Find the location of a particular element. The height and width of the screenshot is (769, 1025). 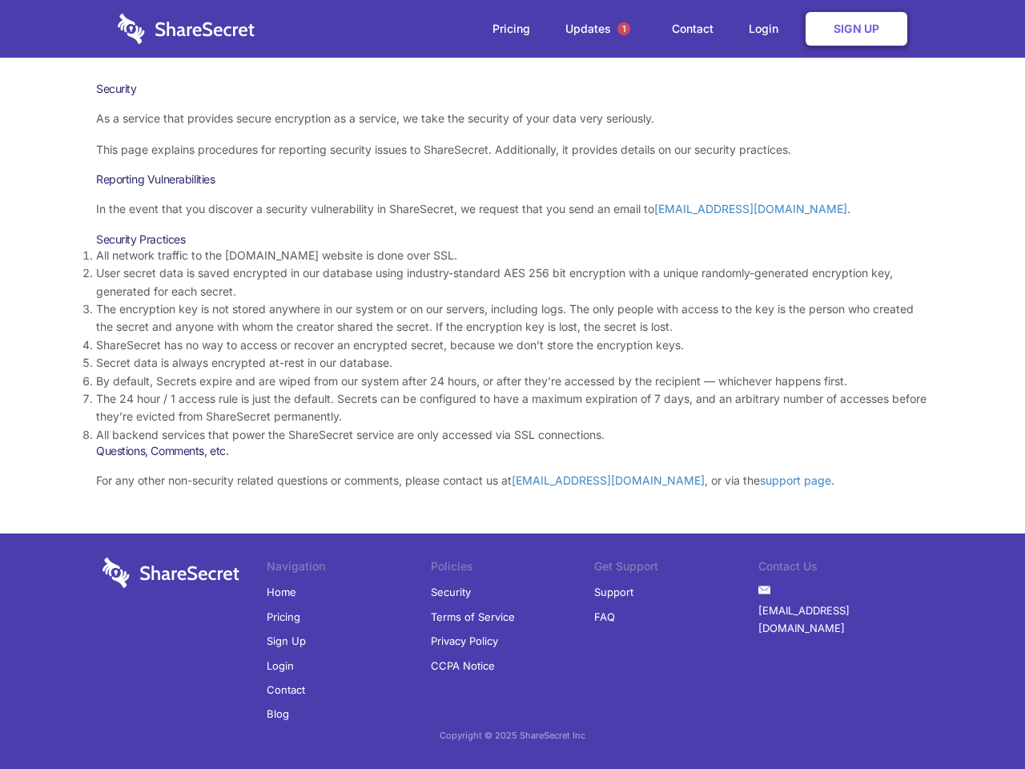

a: CCPA Notice is located at coordinates (463, 665).